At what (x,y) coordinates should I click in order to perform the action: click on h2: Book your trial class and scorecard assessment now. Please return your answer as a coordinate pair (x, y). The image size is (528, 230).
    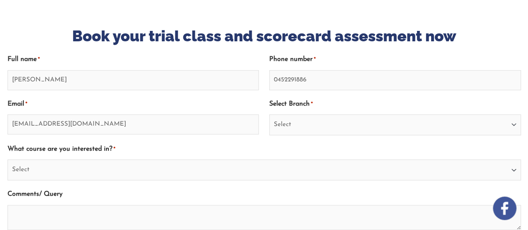
    Looking at the image, I should click on (264, 36).